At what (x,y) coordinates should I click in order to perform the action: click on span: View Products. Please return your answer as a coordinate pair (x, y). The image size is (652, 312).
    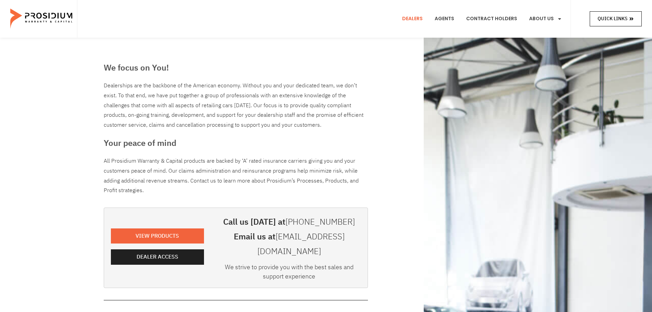
    Looking at the image, I should click on (157, 236).